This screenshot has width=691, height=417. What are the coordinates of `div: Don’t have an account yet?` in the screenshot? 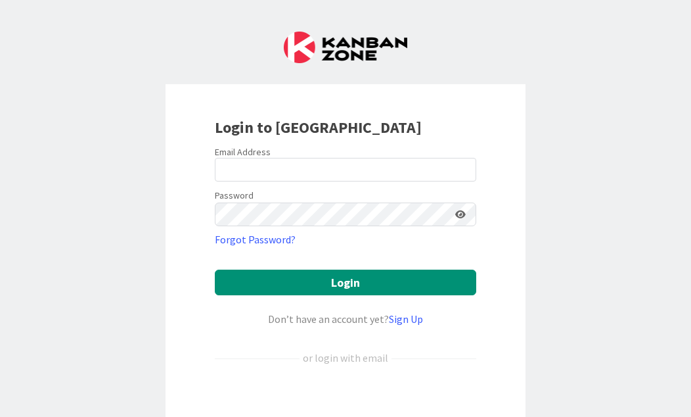 It's located at (346, 319).